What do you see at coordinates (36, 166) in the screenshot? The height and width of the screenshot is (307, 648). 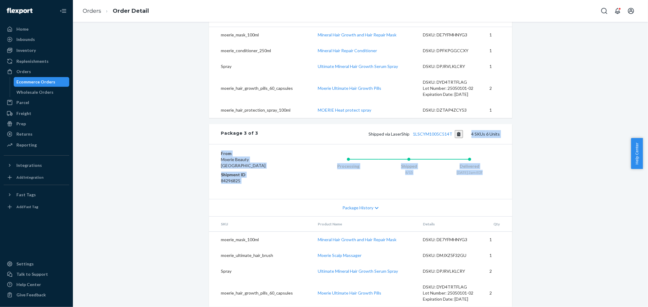 I see `button: Integrations` at bounding box center [36, 166].